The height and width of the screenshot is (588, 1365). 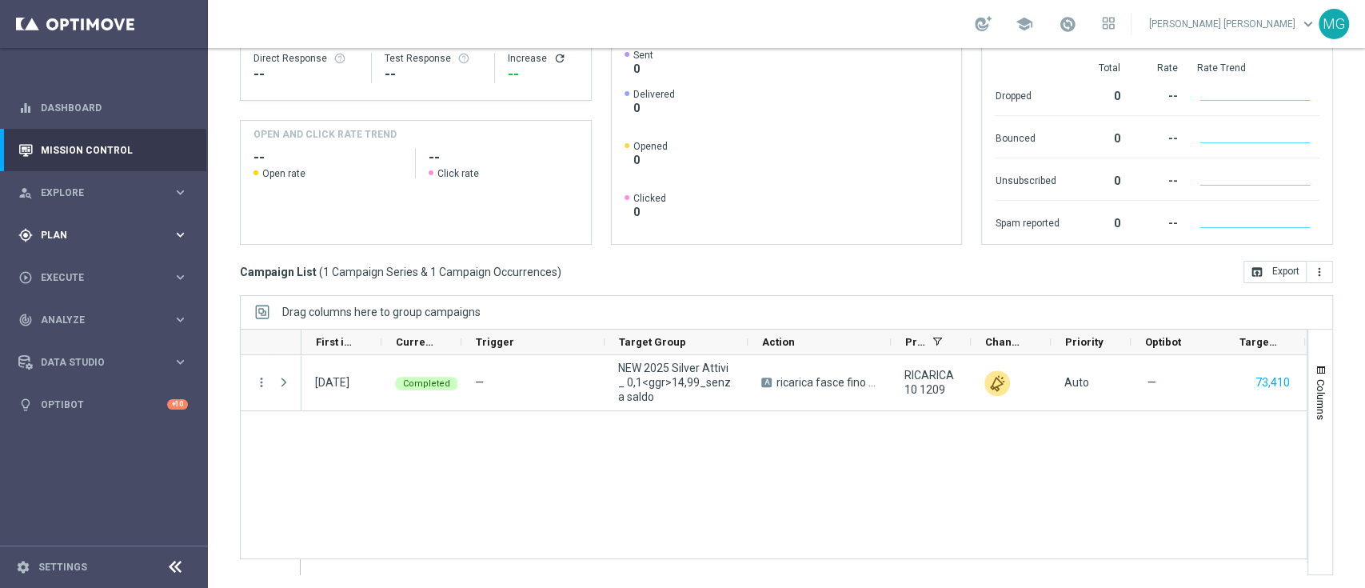 What do you see at coordinates (114, 107) in the screenshot?
I see `a: Dashboard` at bounding box center [114, 107].